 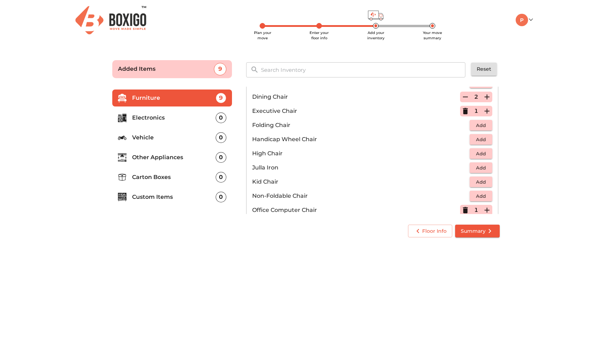 I want to click on p: Kid Chair, so click(x=361, y=182).